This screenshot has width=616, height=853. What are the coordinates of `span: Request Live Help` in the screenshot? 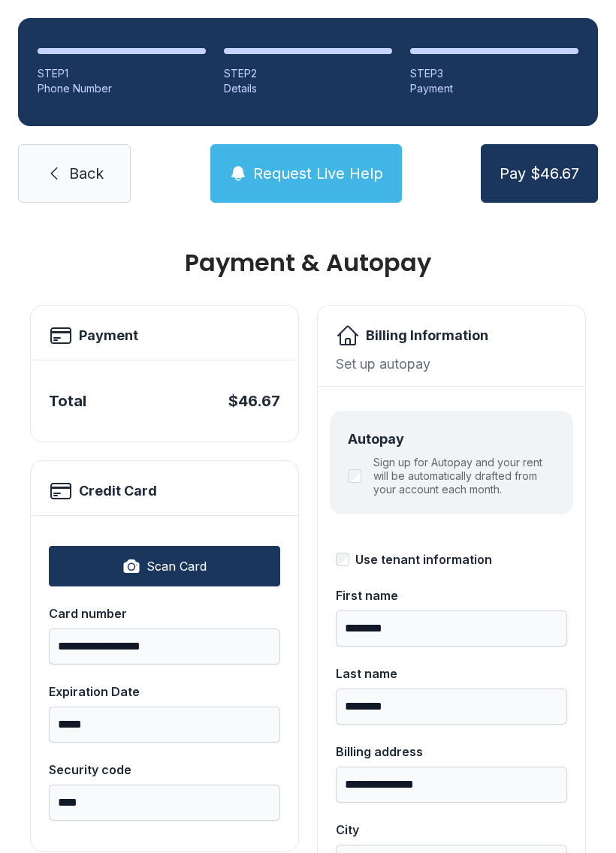 It's located at (318, 173).